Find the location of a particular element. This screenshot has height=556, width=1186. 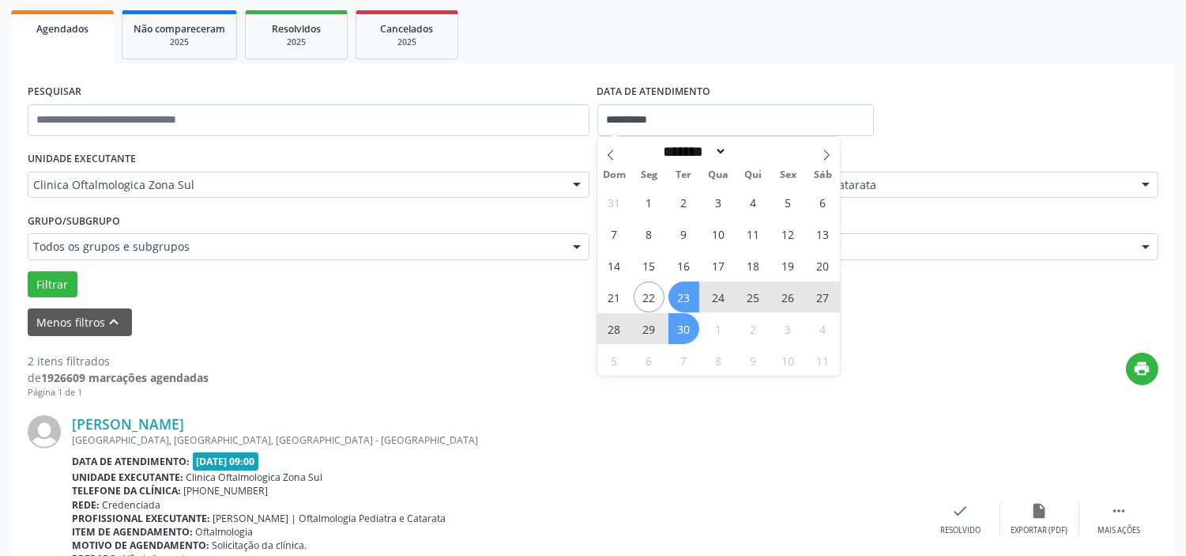

button: Filtrar is located at coordinates (52, 285).